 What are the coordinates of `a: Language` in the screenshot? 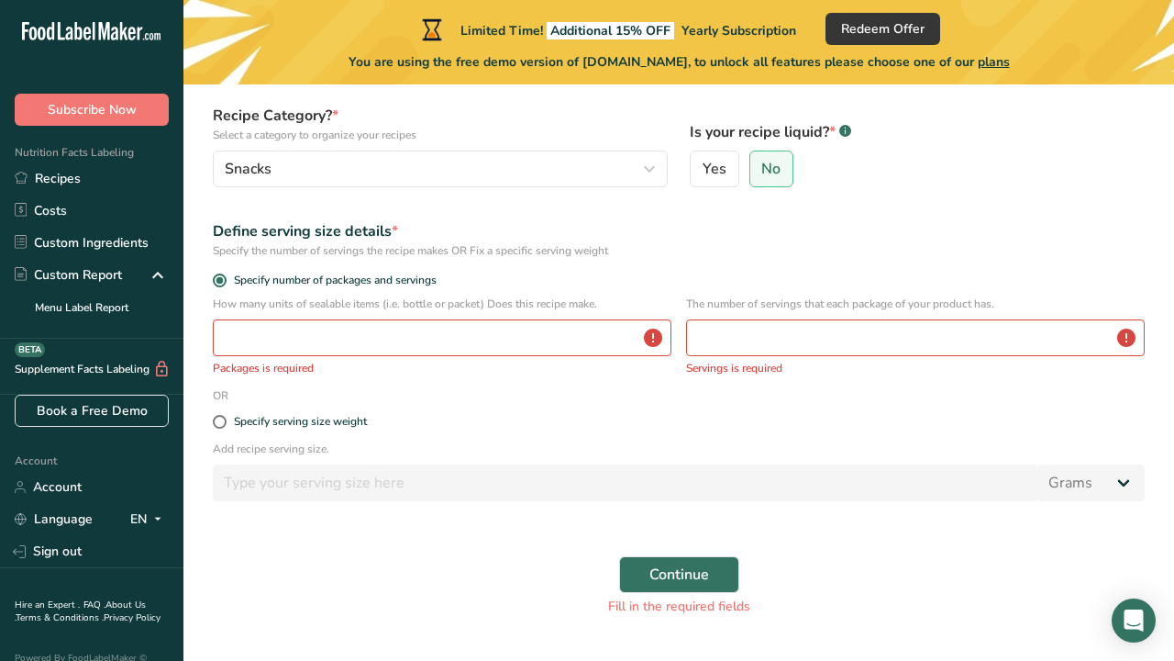 It's located at (53, 518).